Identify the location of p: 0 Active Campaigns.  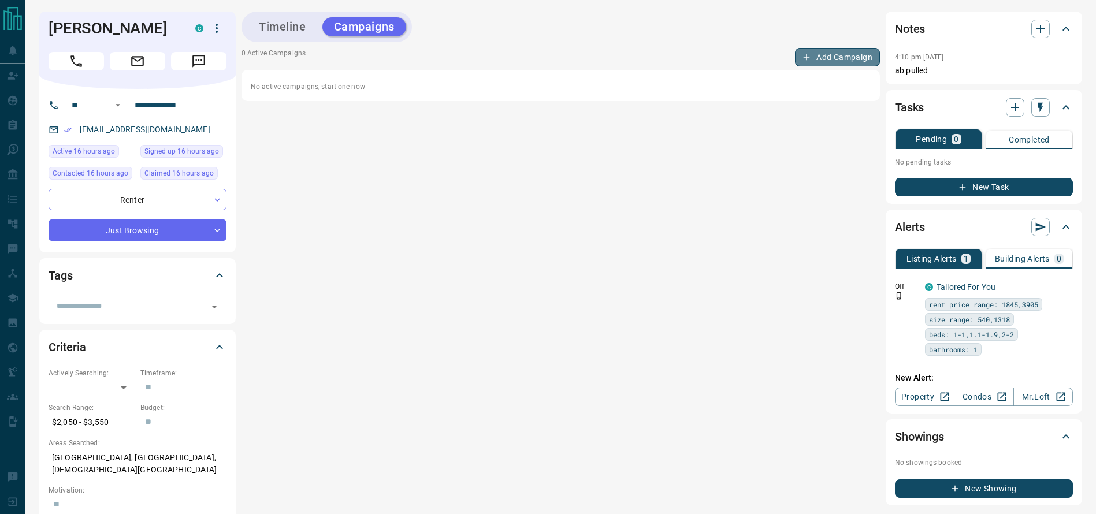
(273, 57).